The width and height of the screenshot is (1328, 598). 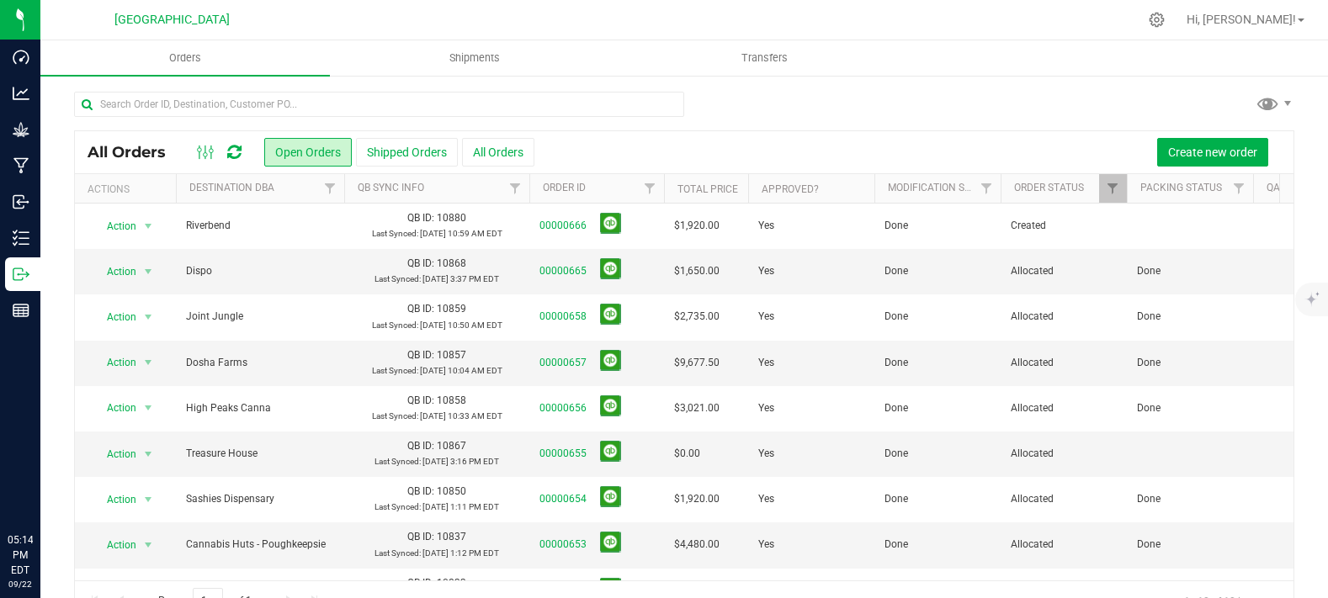 I want to click on inline-svg: Inbound, so click(x=21, y=202).